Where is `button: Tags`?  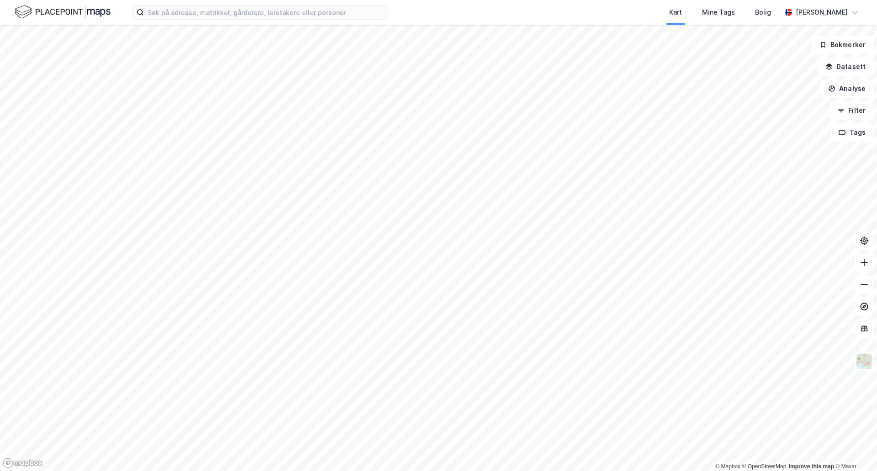 button: Tags is located at coordinates (852, 132).